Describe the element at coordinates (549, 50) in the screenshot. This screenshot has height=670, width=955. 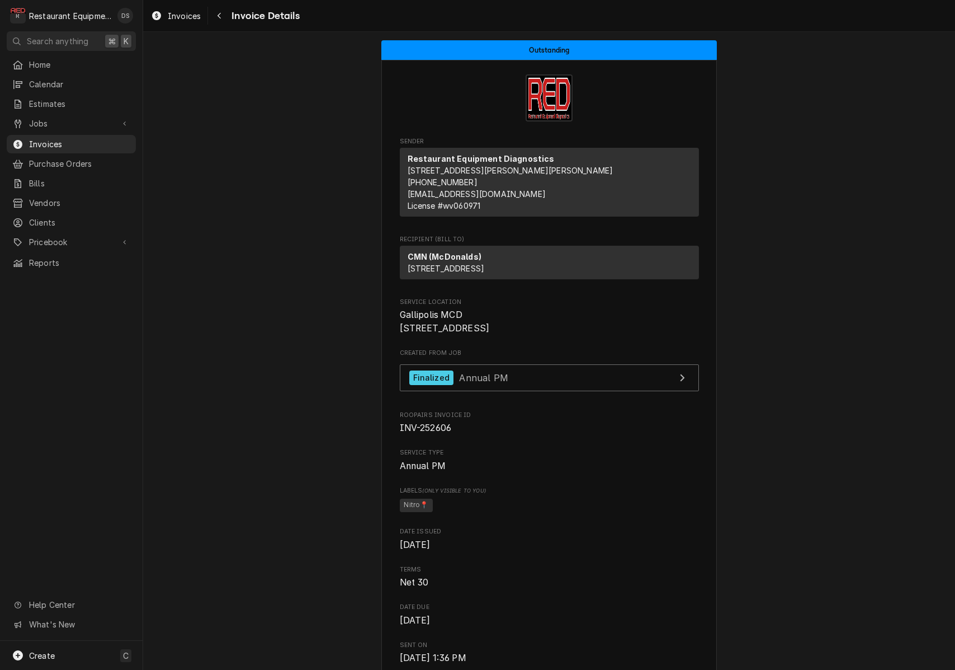
I see `span: Outstanding` at that location.